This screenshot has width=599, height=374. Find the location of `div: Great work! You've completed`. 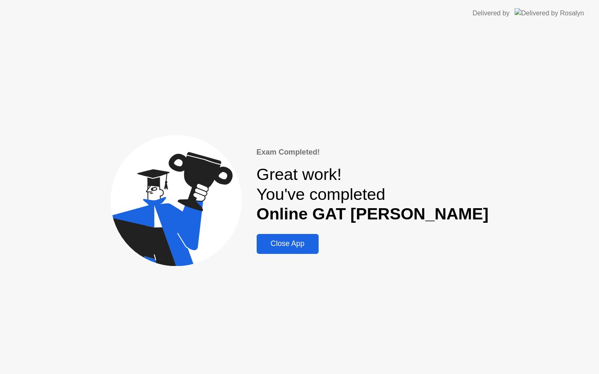

div: Great work! You've completed is located at coordinates (373, 194).